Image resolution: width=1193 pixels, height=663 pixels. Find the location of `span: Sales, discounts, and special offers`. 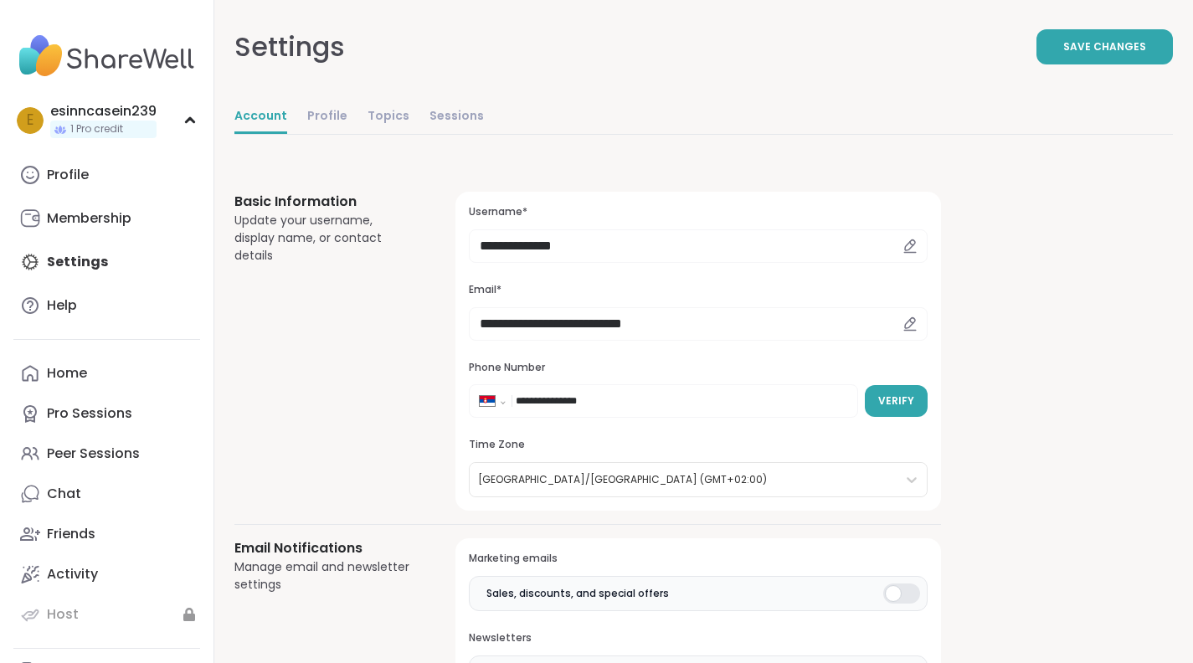

span: Sales, discounts, and special offers is located at coordinates (578, 594).